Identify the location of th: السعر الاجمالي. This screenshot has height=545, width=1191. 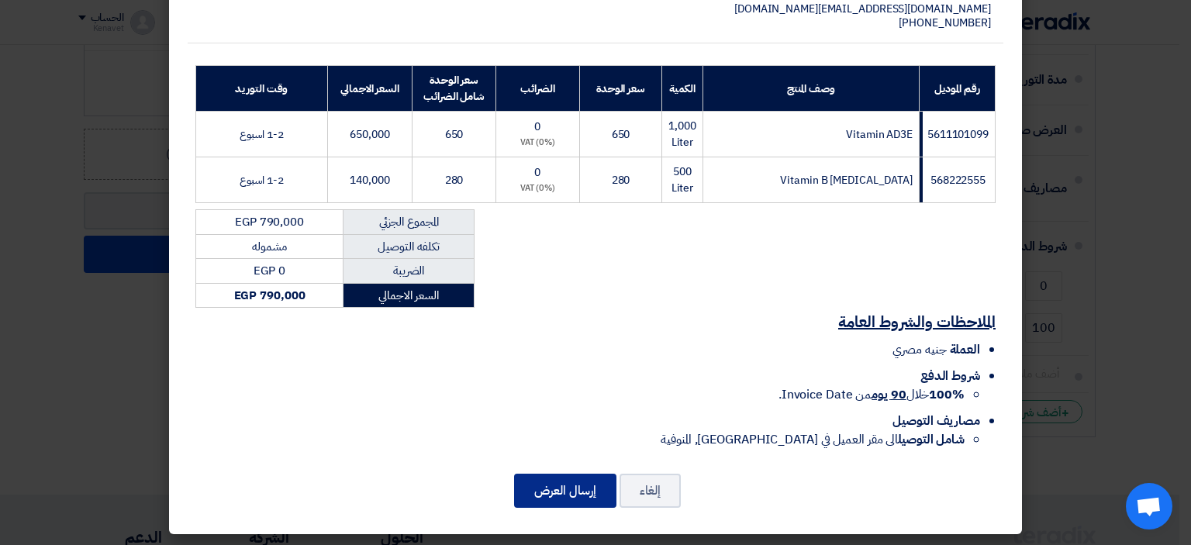
(369, 88).